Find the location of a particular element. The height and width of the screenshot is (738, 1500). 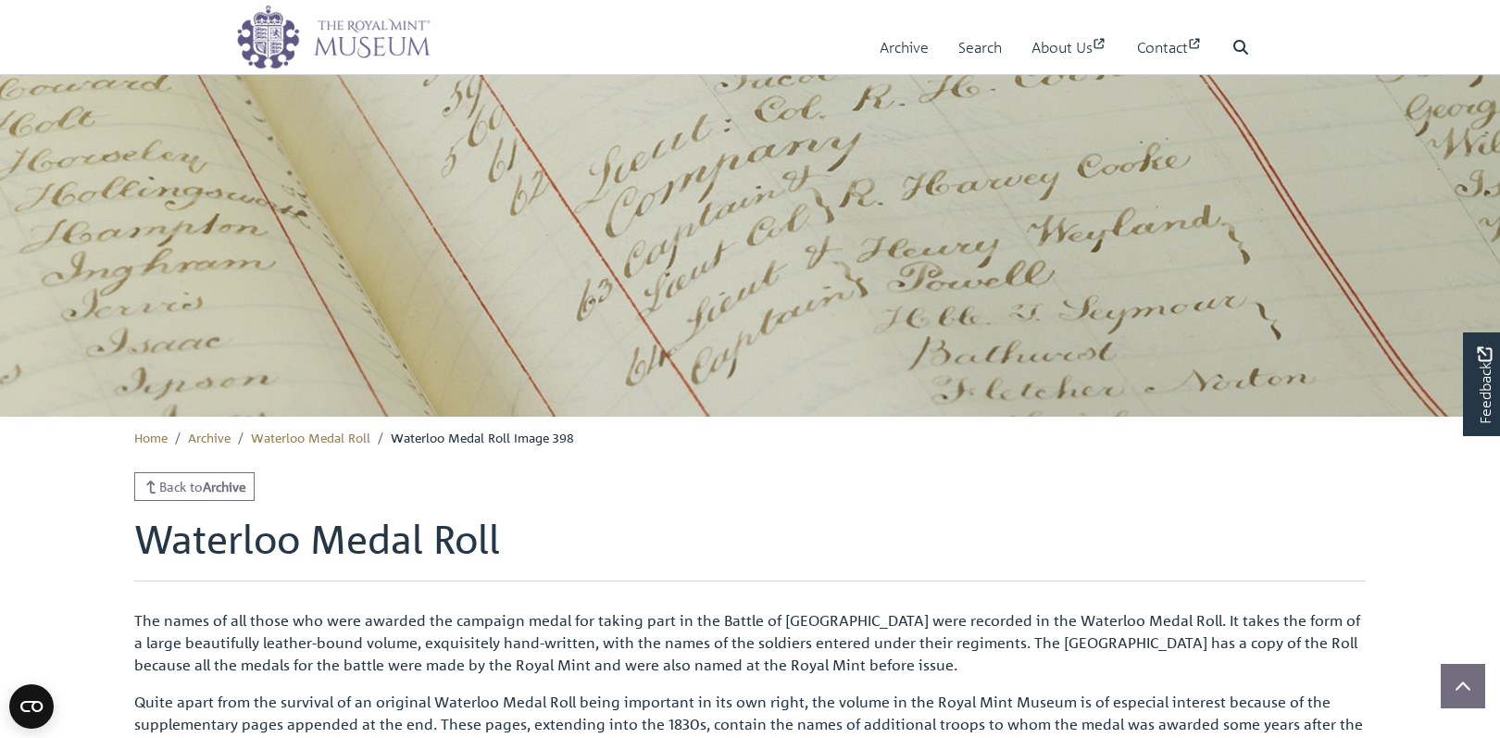

a: Home is located at coordinates (151, 437).